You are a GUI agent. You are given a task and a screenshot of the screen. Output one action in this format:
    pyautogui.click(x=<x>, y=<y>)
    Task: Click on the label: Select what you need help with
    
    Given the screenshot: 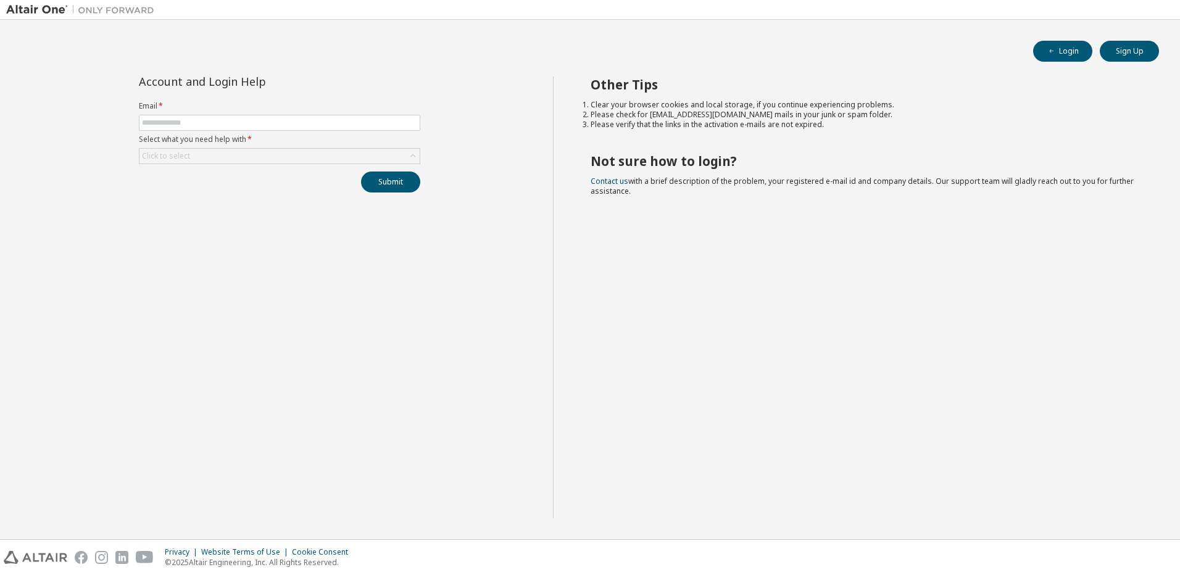 What is the action you would take?
    pyautogui.click(x=280, y=139)
    